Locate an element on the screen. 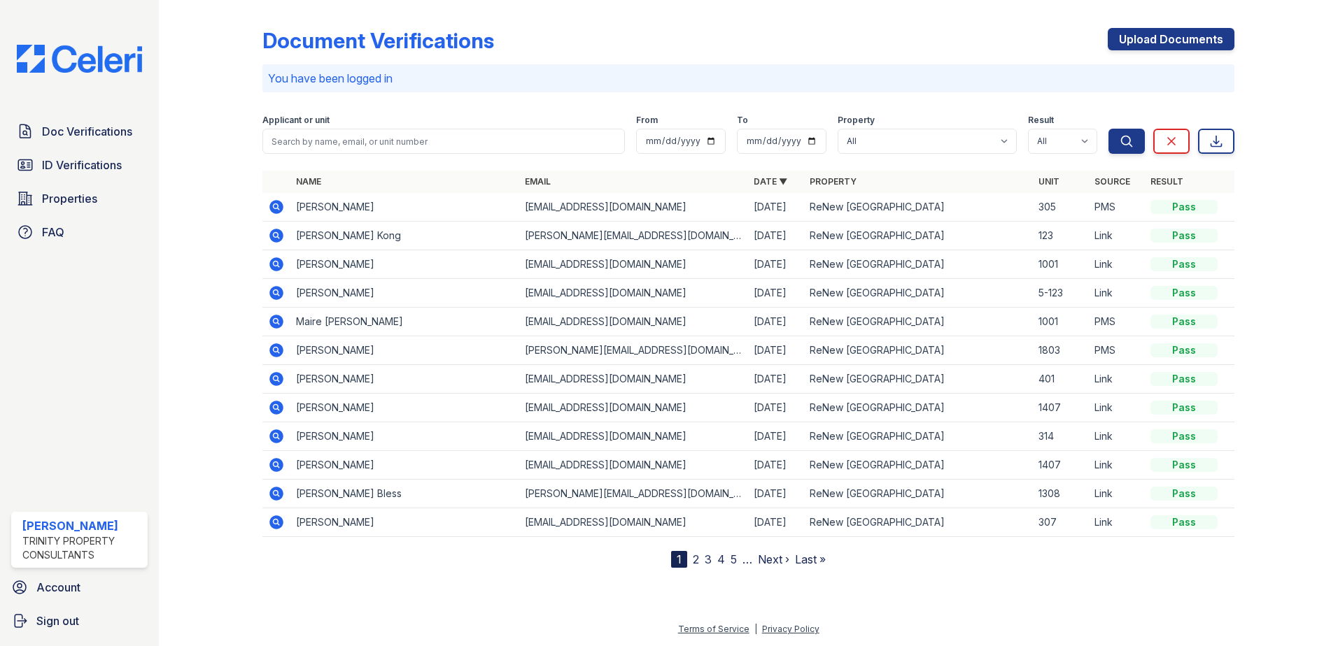 The image size is (1338, 646). span: Account is located at coordinates (58, 588).